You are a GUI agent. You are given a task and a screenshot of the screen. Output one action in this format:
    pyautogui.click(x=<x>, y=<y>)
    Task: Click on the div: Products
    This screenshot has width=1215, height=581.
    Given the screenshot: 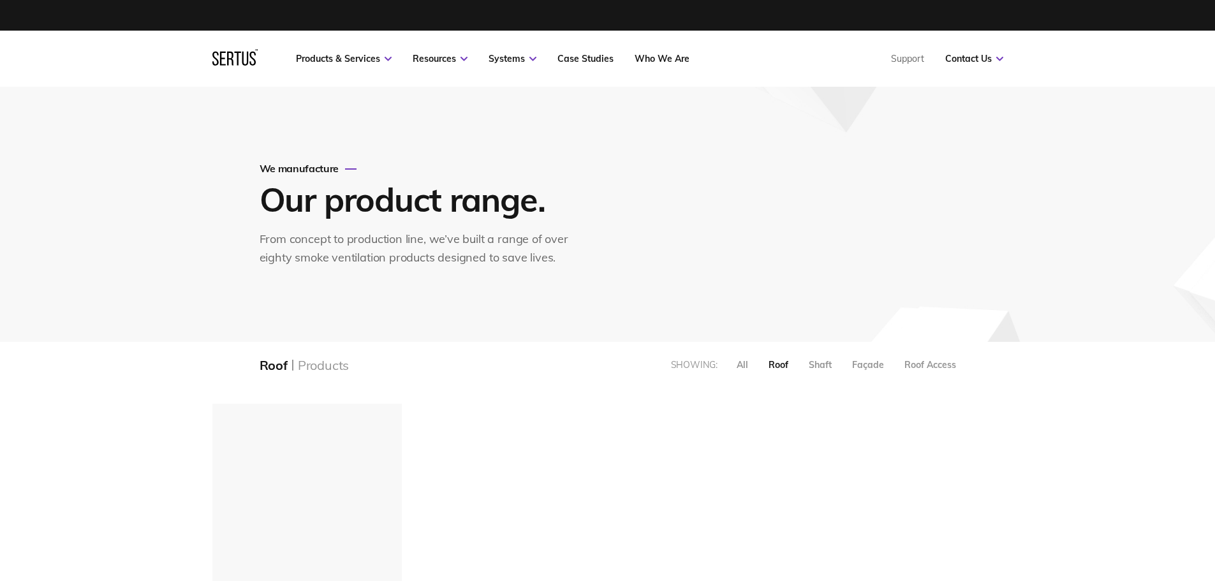 What is the action you would take?
    pyautogui.click(x=323, y=365)
    